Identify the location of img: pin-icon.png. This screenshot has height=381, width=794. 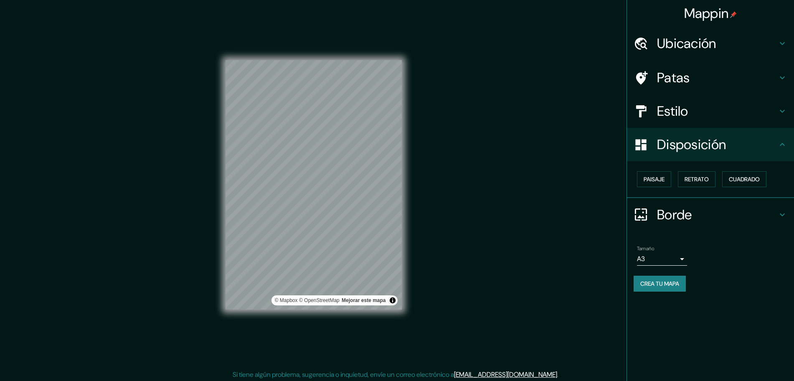
(734, 15).